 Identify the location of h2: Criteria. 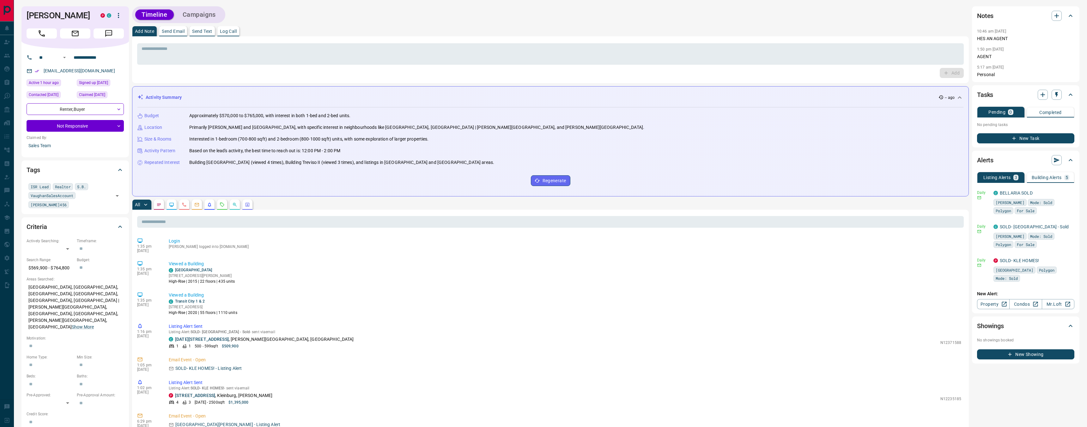
(37, 227).